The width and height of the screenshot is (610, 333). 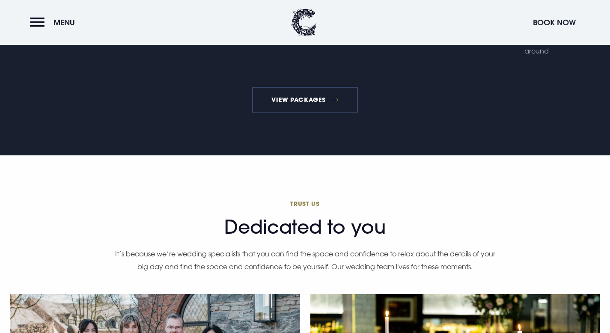 I want to click on span: Trust us, so click(x=305, y=203).